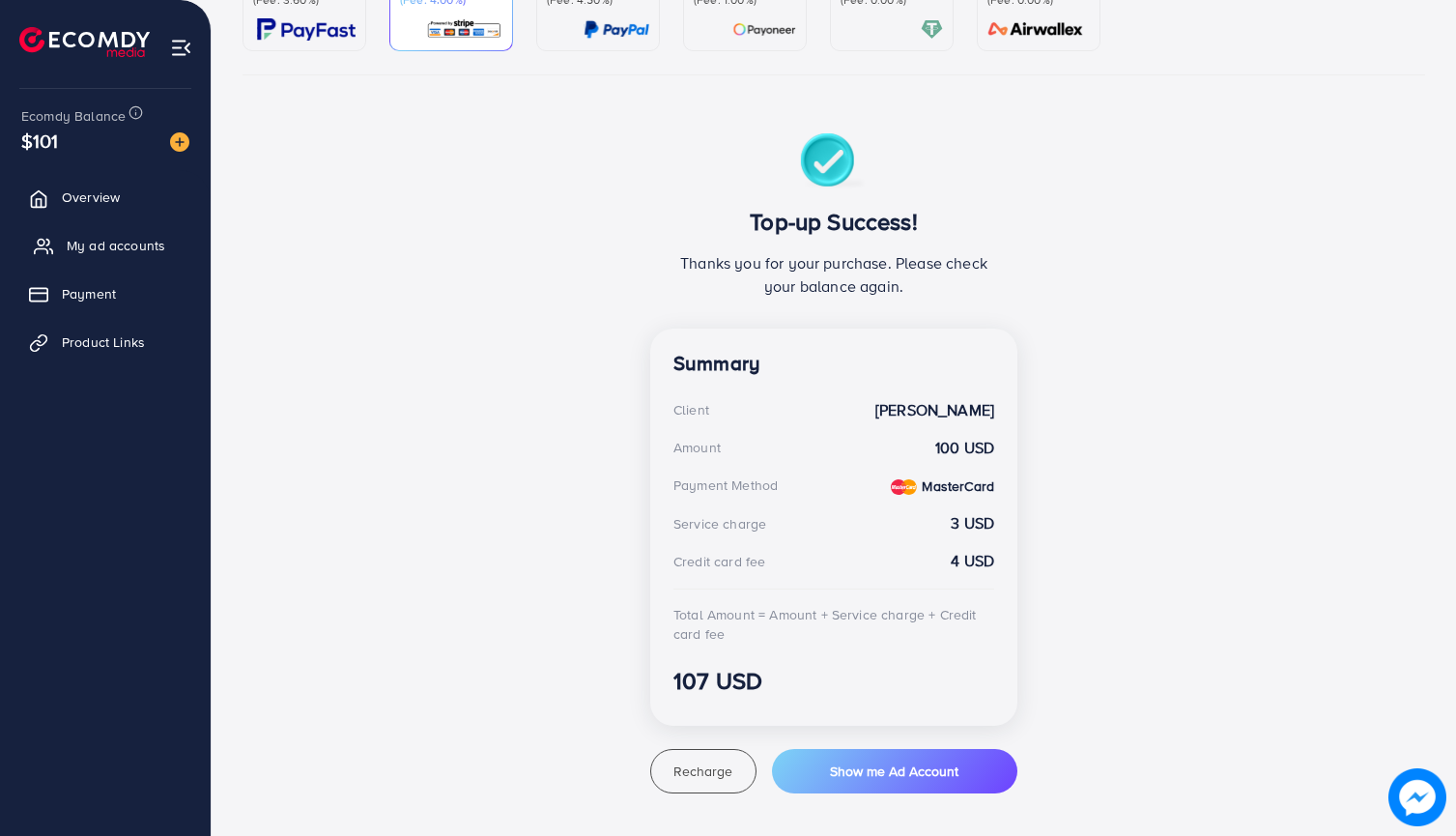  What do you see at coordinates (90, 198) in the screenshot?
I see `span: Overview` at bounding box center [90, 198].